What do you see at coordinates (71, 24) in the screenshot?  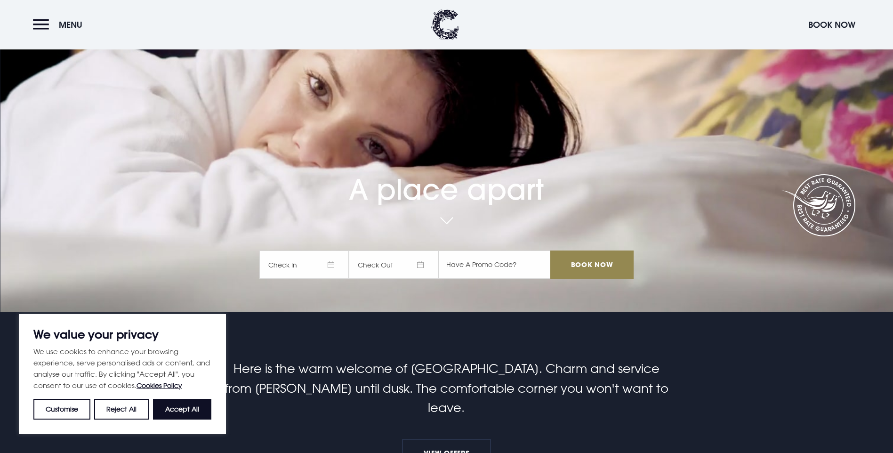 I see `span: Menu` at bounding box center [71, 24].